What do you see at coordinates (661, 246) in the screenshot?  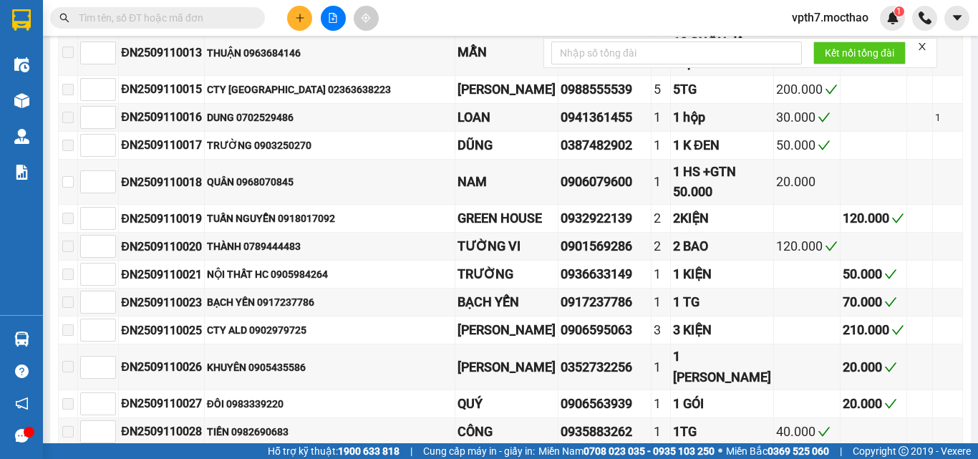 I see `div: 2` at bounding box center [661, 246].